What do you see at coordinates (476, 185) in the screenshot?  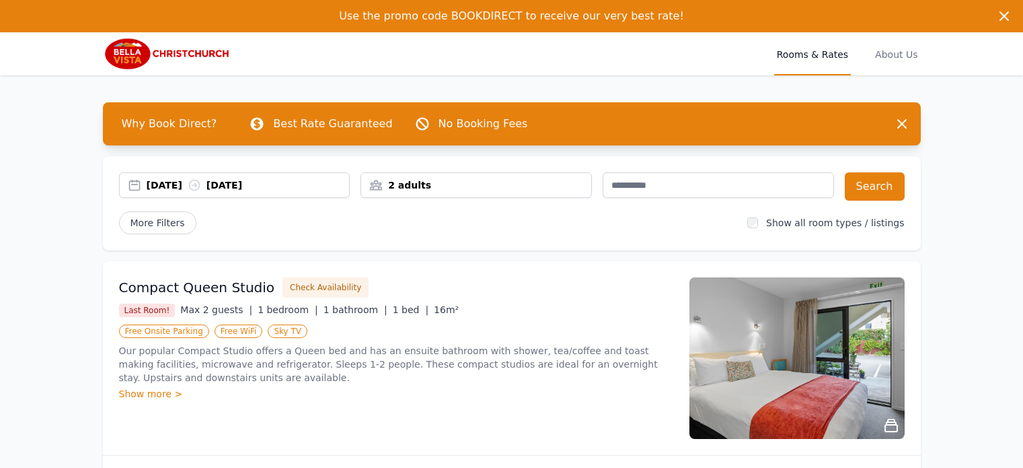 I see `div: 2 adults` at bounding box center [476, 185].